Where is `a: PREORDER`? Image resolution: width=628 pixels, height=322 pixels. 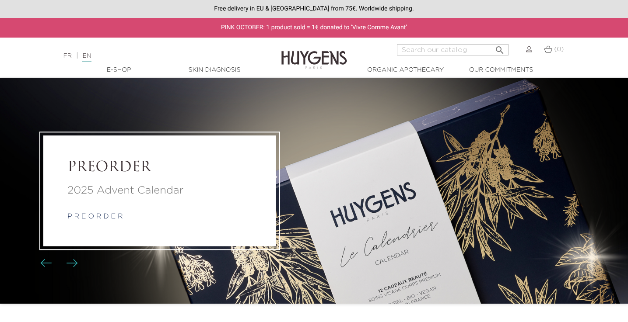 a: PREORDER is located at coordinates (160, 168).